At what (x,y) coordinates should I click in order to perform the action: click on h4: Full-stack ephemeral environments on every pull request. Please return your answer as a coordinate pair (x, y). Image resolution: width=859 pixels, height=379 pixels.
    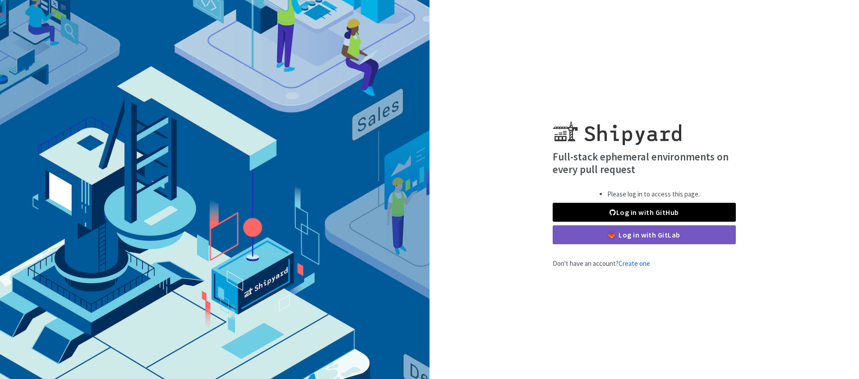
    Looking at the image, I should click on (644, 163).